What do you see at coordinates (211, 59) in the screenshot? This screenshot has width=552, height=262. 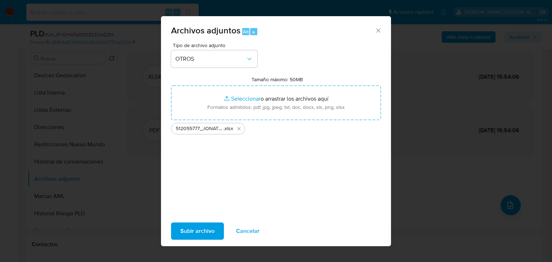 I see `span: OTROS` at bounding box center [211, 59].